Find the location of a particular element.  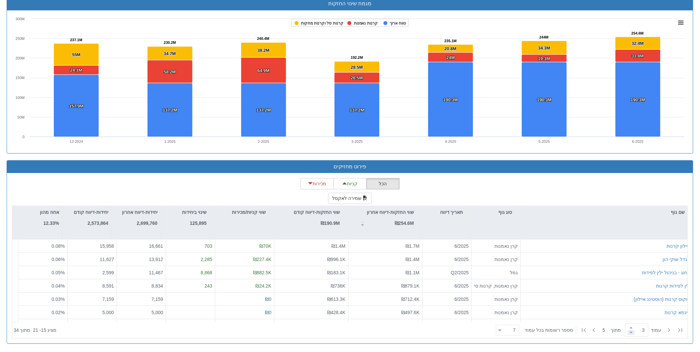

div: 16,661 is located at coordinates (141, 246).